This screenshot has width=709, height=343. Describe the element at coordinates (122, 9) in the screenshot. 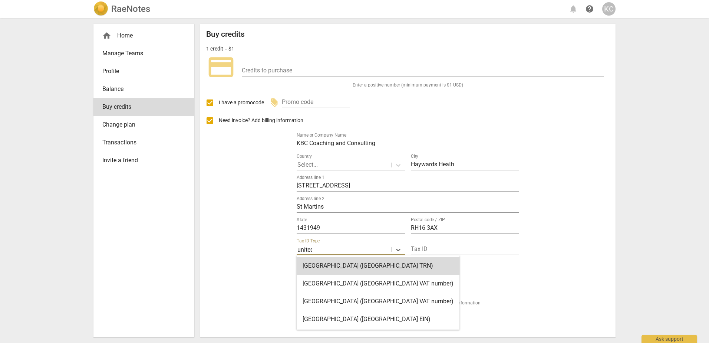

I see `a: LogoRaeNotes` at that location.